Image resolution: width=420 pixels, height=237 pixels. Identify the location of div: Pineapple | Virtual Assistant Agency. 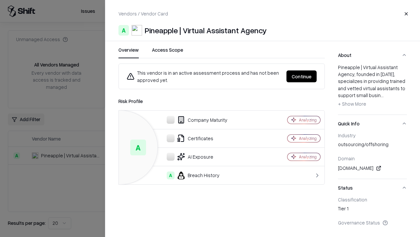
(206, 30).